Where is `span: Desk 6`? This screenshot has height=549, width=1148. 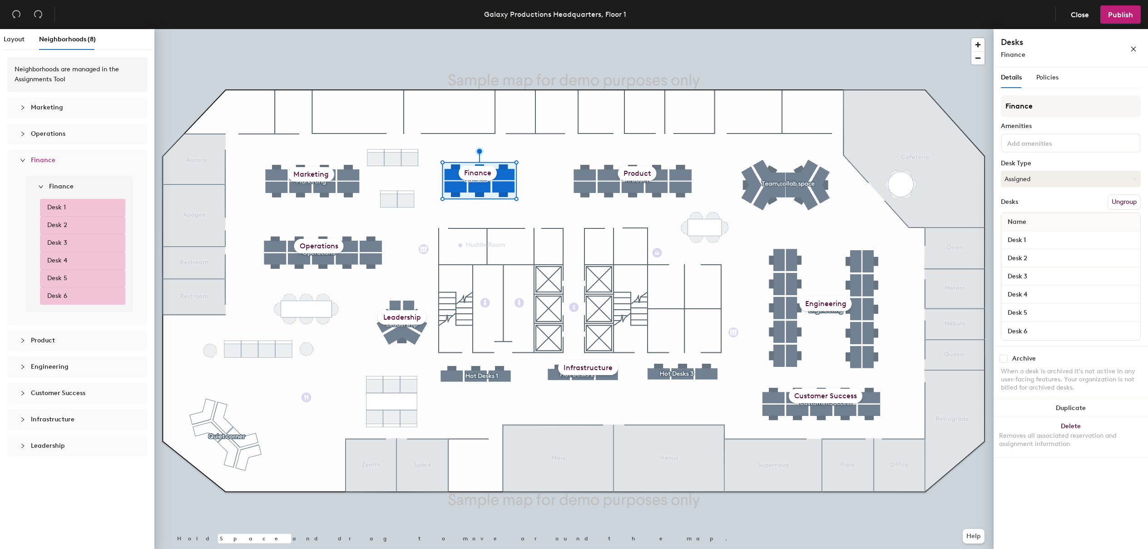
span: Desk 6 is located at coordinates (57, 296).